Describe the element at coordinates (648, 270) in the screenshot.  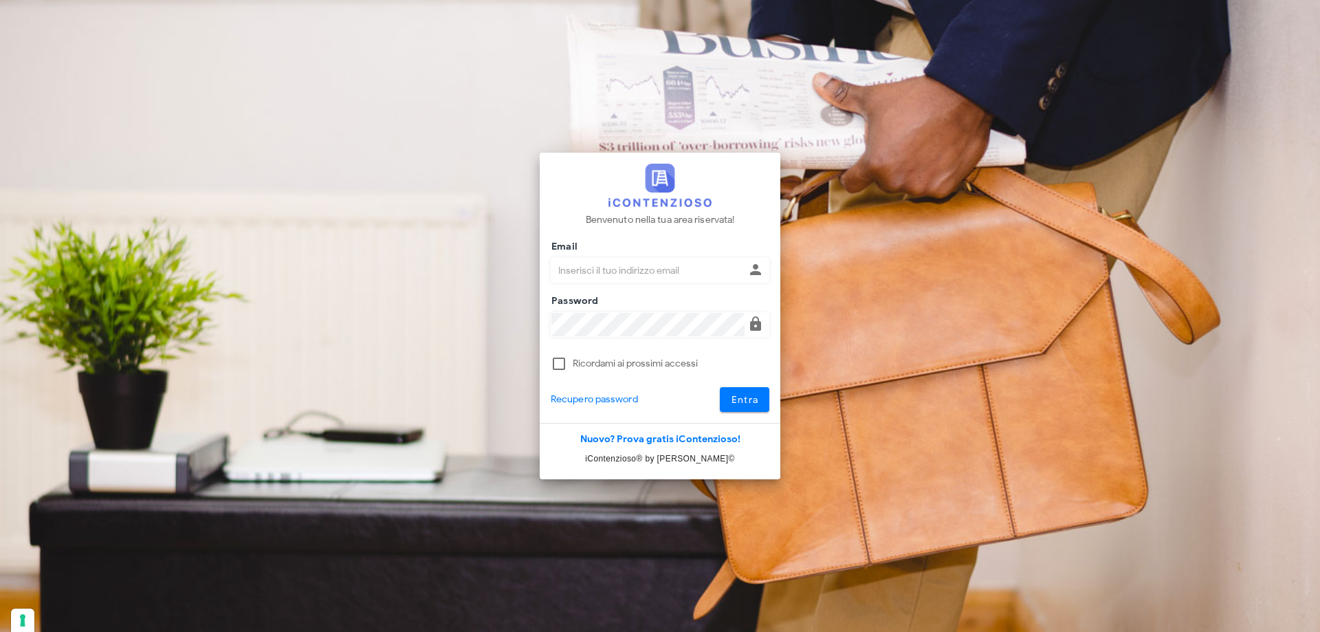
I see `input: Inserisci il tuo indirizzo email` at that location.